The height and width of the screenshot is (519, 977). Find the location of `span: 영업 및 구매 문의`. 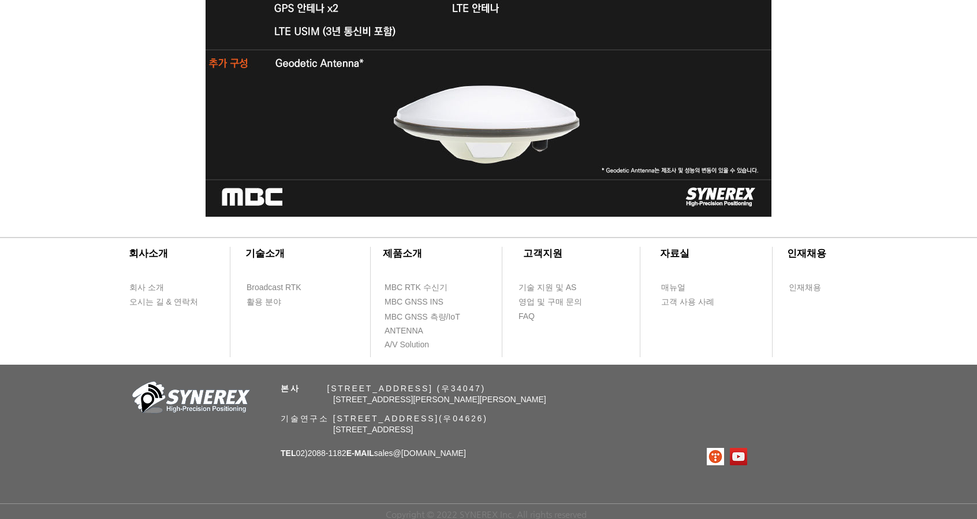

span: 영업 및 구매 문의 is located at coordinates (550, 302).